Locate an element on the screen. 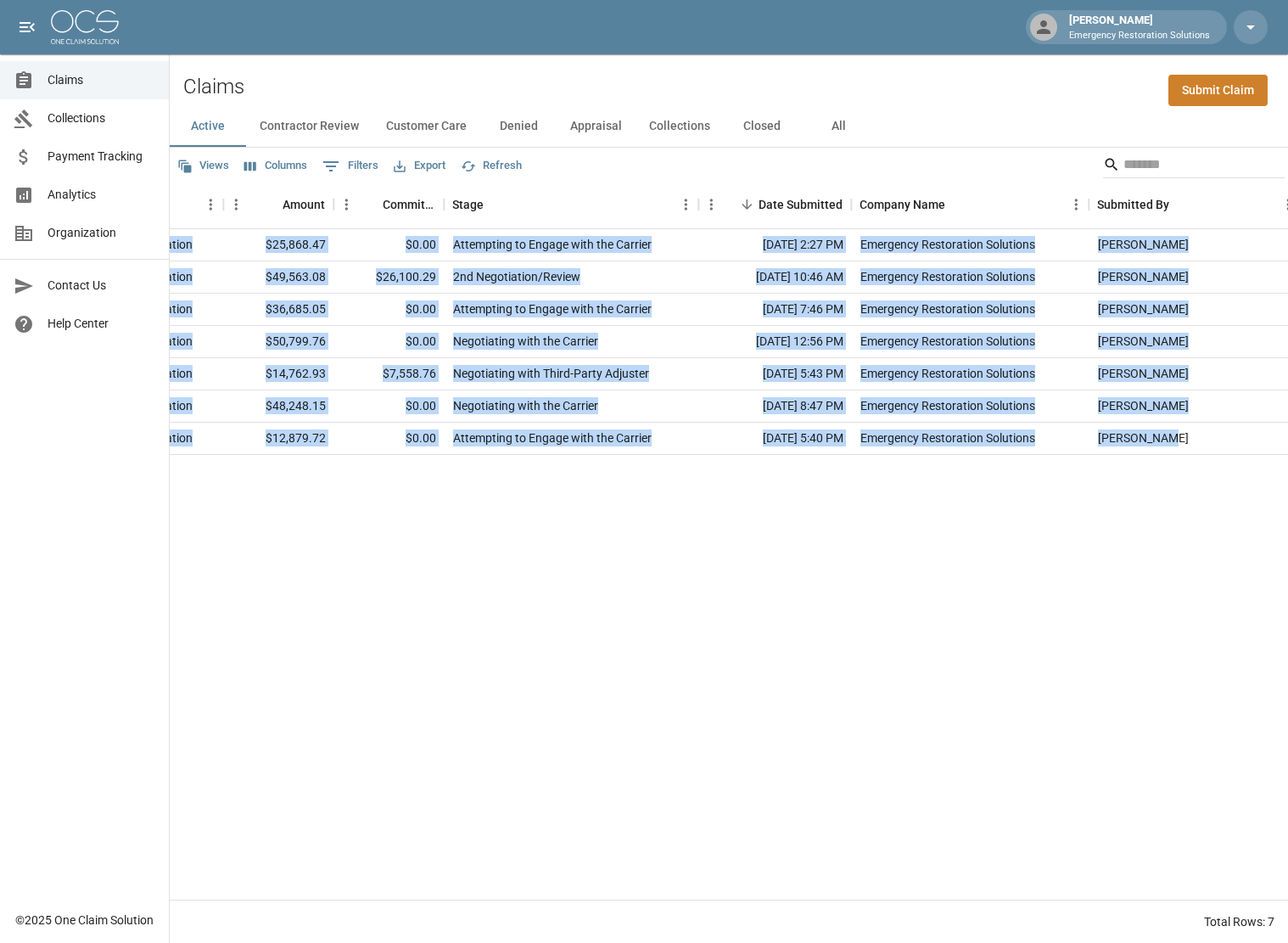 This screenshot has height=943, width=1288. p: Emergency Restoration Solutions is located at coordinates (1140, 35).